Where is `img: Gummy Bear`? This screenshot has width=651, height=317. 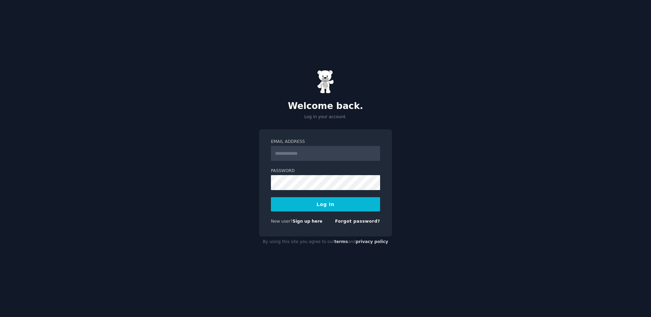
img: Gummy Bear is located at coordinates (326, 82).